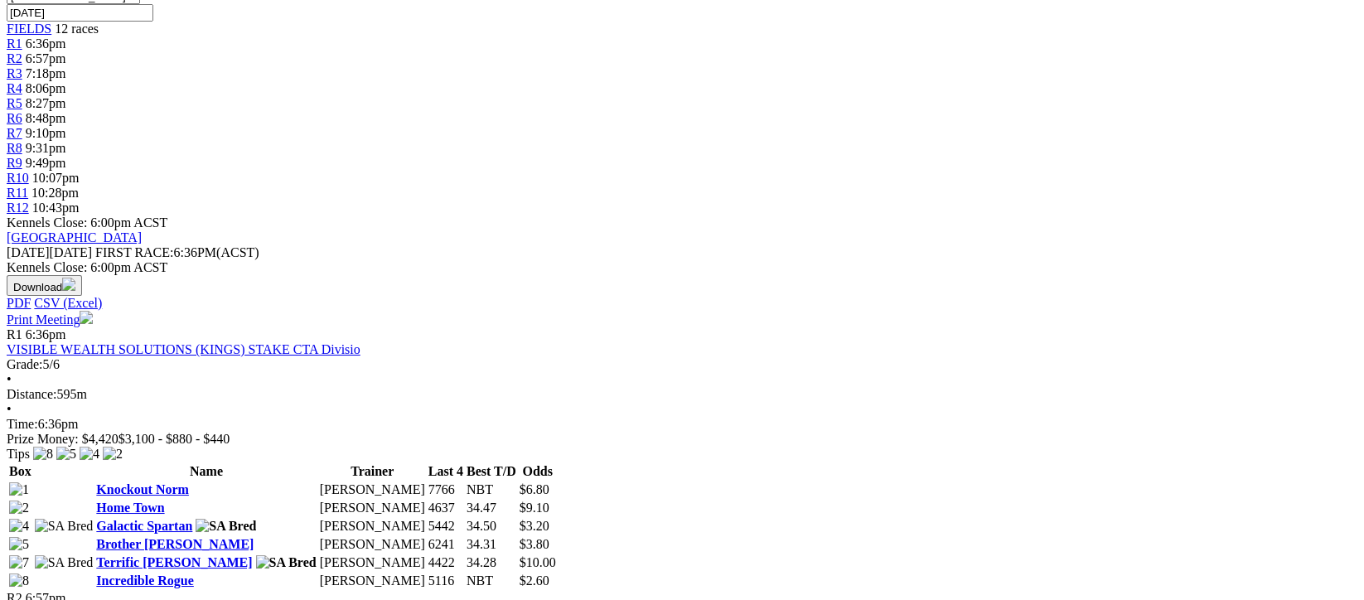  What do you see at coordinates (14, 162) in the screenshot?
I see `span: R9` at bounding box center [14, 162].